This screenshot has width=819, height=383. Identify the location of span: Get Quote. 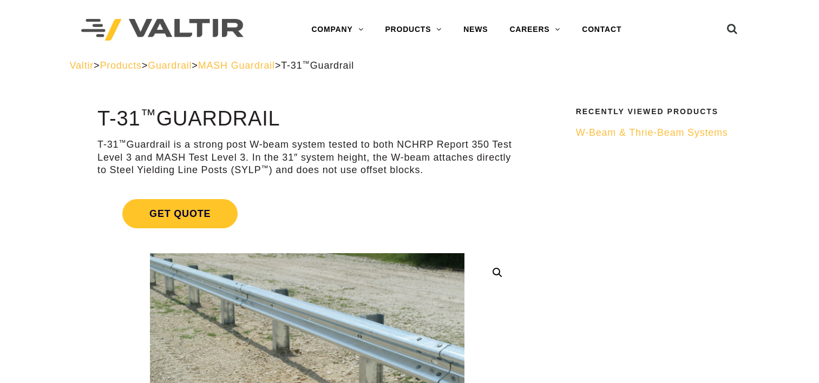
(180, 214).